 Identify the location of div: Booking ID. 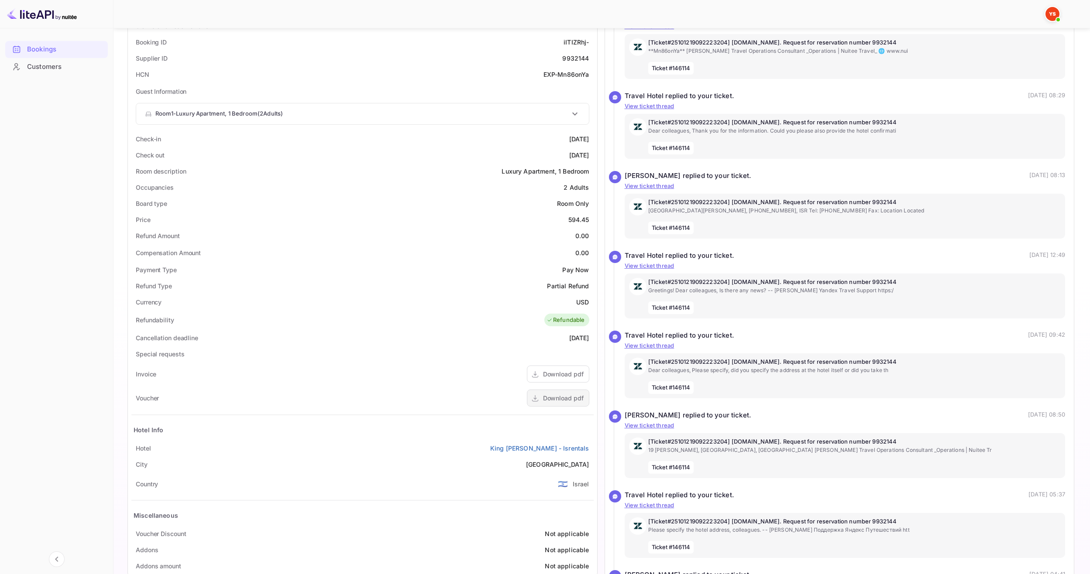
(151, 42).